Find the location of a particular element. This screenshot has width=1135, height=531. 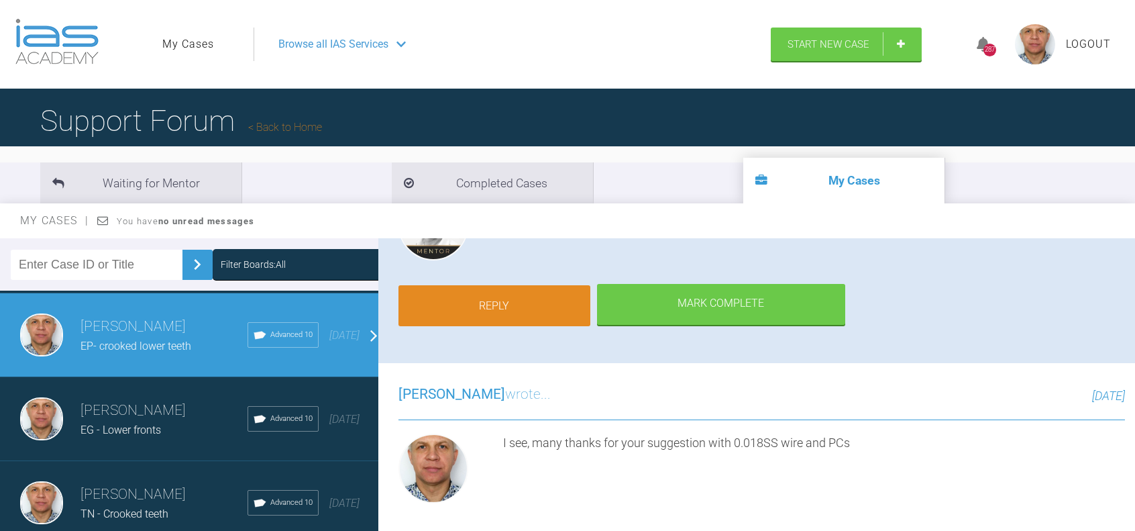

span: TN - Crooked teeth is located at coordinates (124, 513).